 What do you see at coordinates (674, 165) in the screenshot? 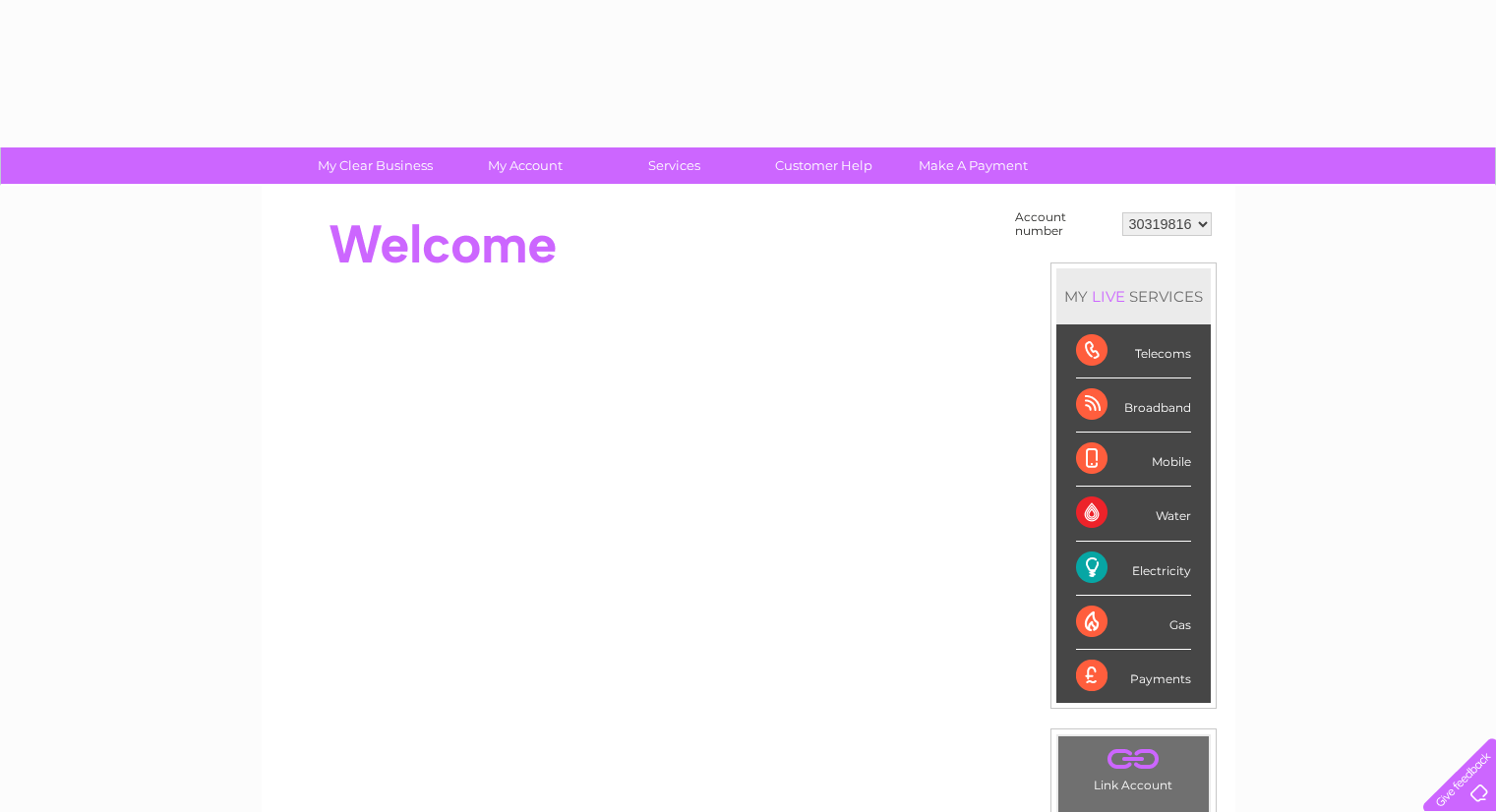
I see `a: Services` at bounding box center [674, 165].